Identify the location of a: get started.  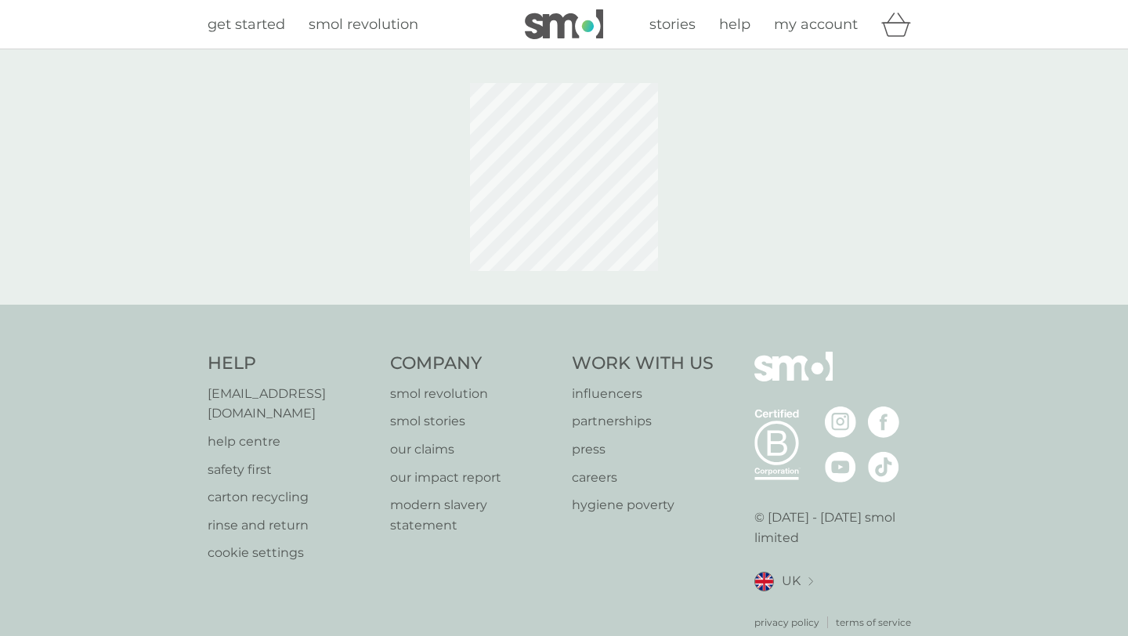
(246, 24).